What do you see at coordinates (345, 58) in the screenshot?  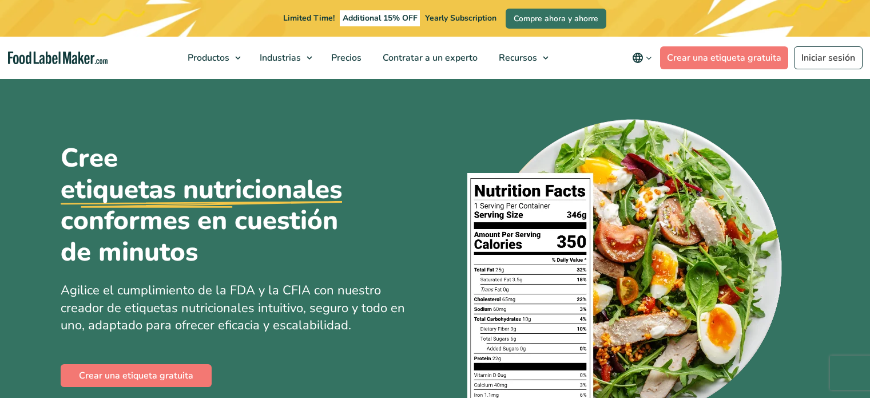 I see `span: Precios` at bounding box center [345, 58].